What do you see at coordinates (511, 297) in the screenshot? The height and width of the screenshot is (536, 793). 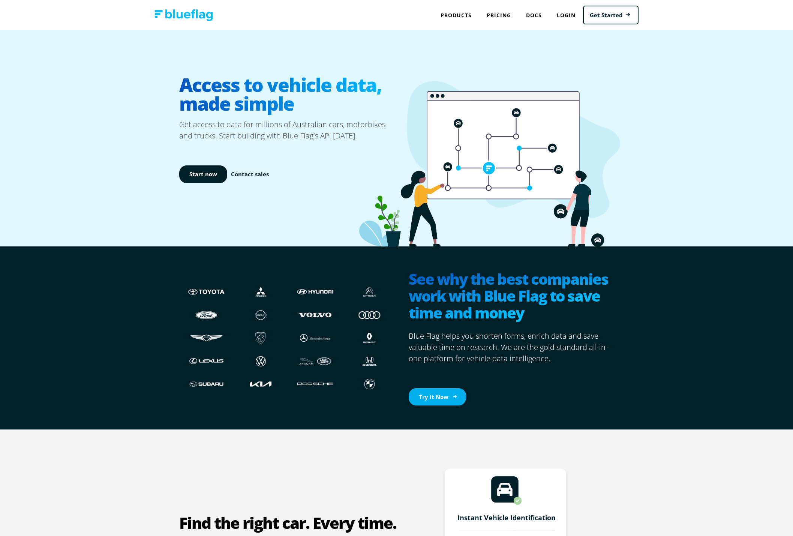 I see `h2: See why the best companies work with Blue Flag to save time and money` at bounding box center [511, 297].